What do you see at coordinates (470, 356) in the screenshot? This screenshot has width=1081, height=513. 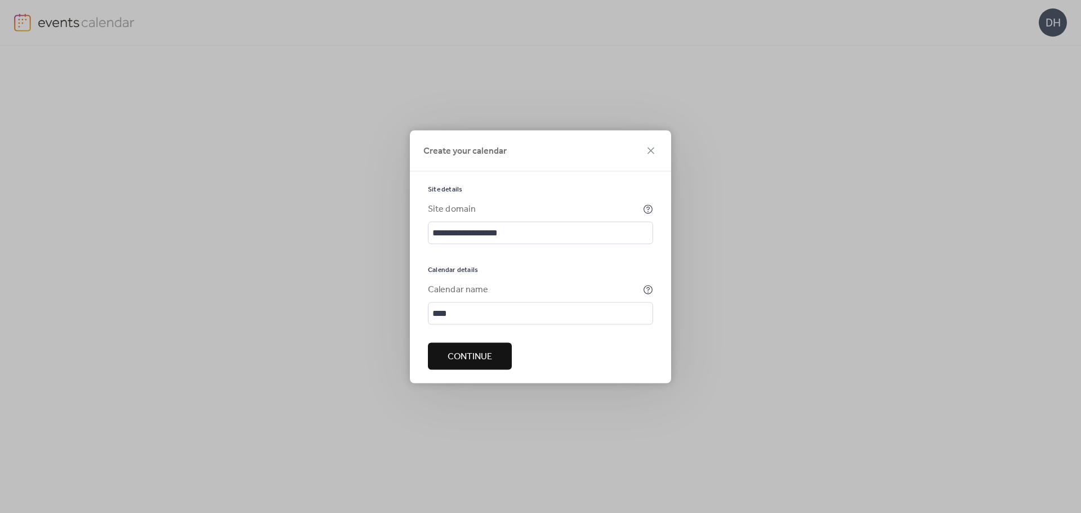 I see `span: Continue` at bounding box center [470, 356].